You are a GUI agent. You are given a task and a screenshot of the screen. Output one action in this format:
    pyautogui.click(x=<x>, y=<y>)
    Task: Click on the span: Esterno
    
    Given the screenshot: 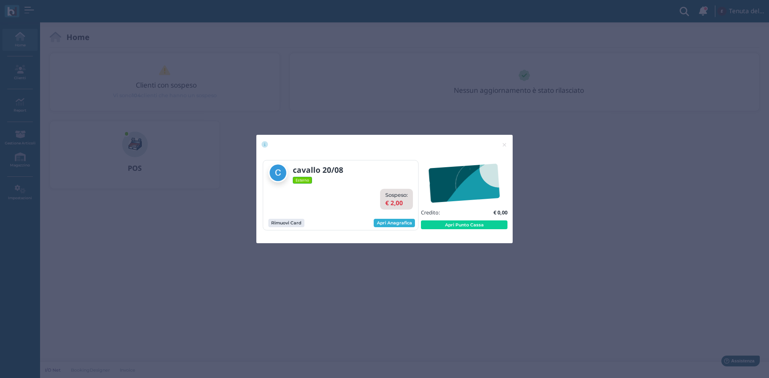 What is the action you would take?
    pyautogui.click(x=302, y=180)
    